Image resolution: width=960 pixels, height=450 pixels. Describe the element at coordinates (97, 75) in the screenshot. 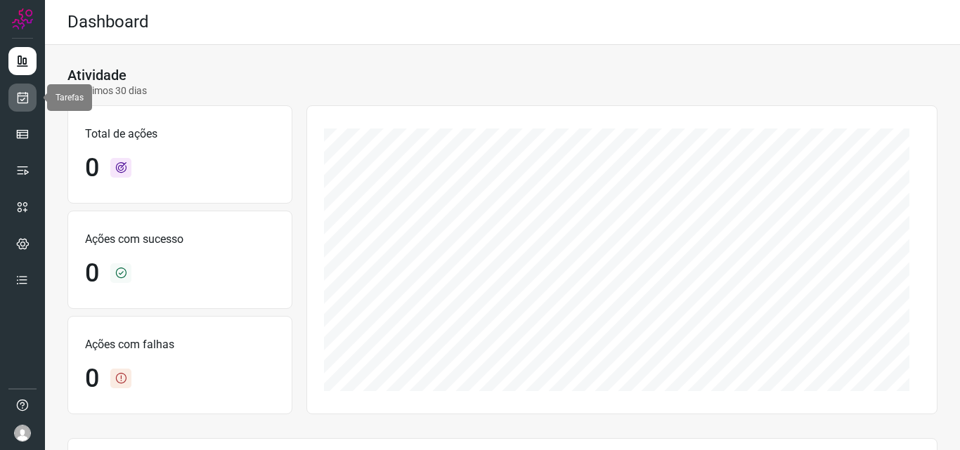

I see `h3: Atividade` at that location.